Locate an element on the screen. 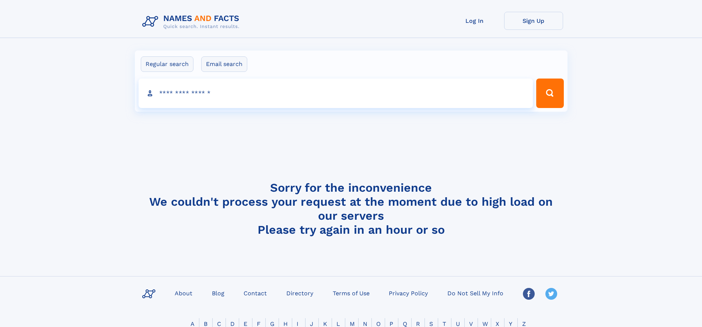 Image resolution: width=702 pixels, height=327 pixels. img: Twitter is located at coordinates (551, 294).